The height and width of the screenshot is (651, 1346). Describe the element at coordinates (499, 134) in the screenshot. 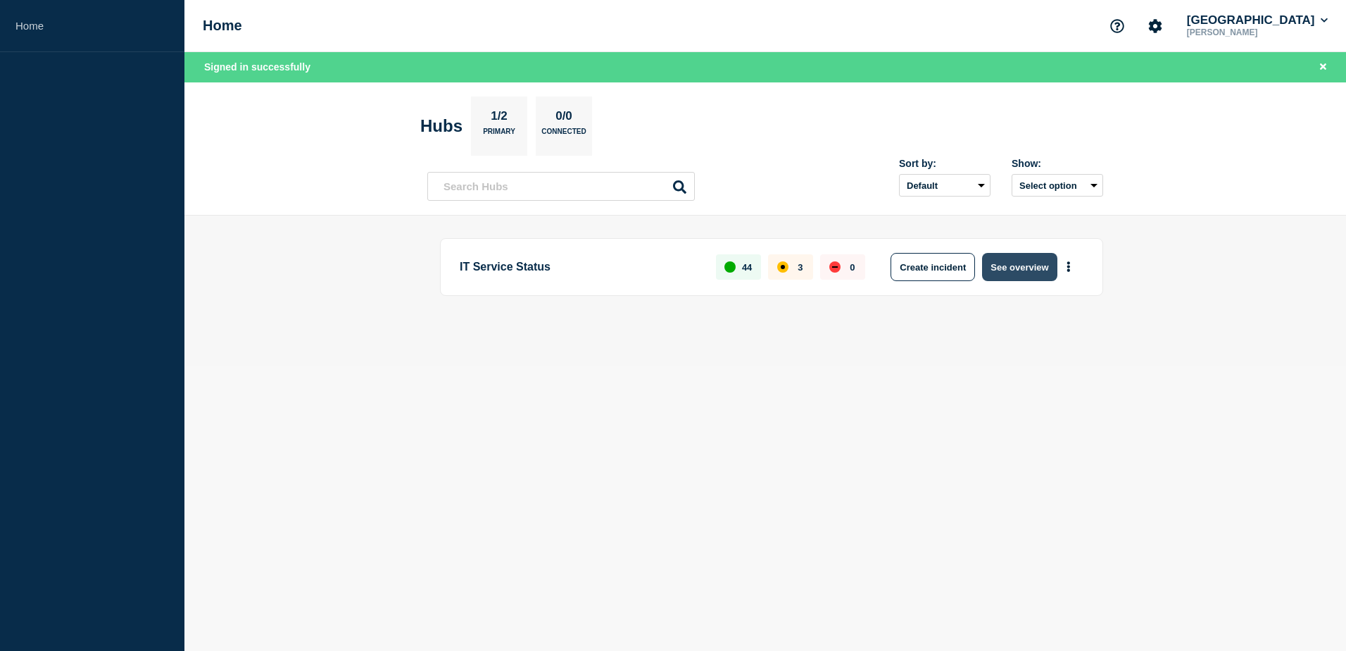

I see `p: Primary` at that location.